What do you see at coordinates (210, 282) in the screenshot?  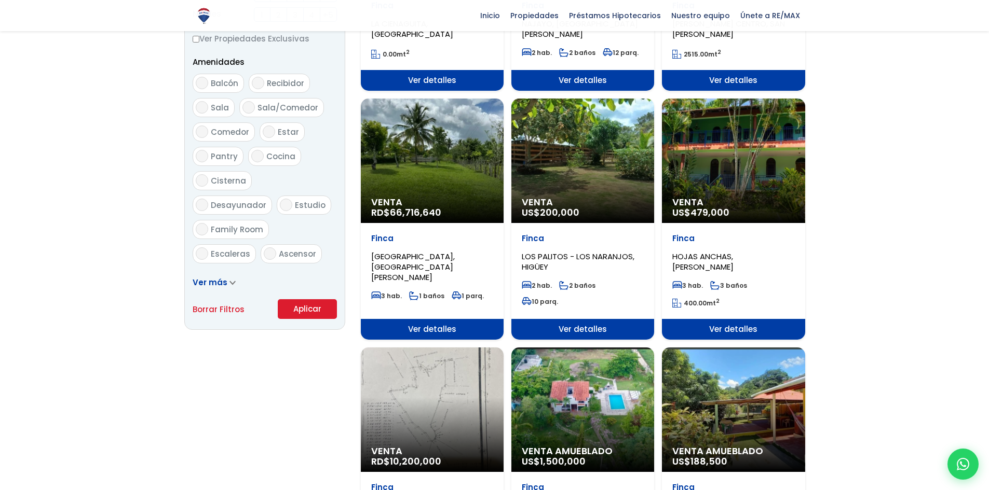 I see `span: Ver más` at bounding box center [210, 282].